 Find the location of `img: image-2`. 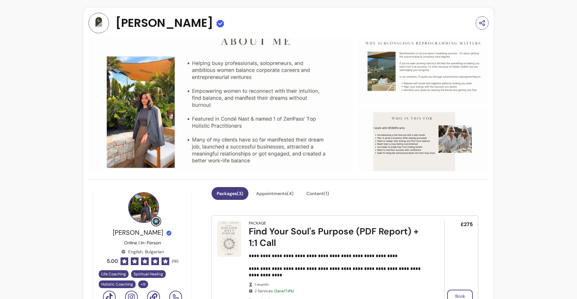

img: image-2 is located at coordinates (422, 139).